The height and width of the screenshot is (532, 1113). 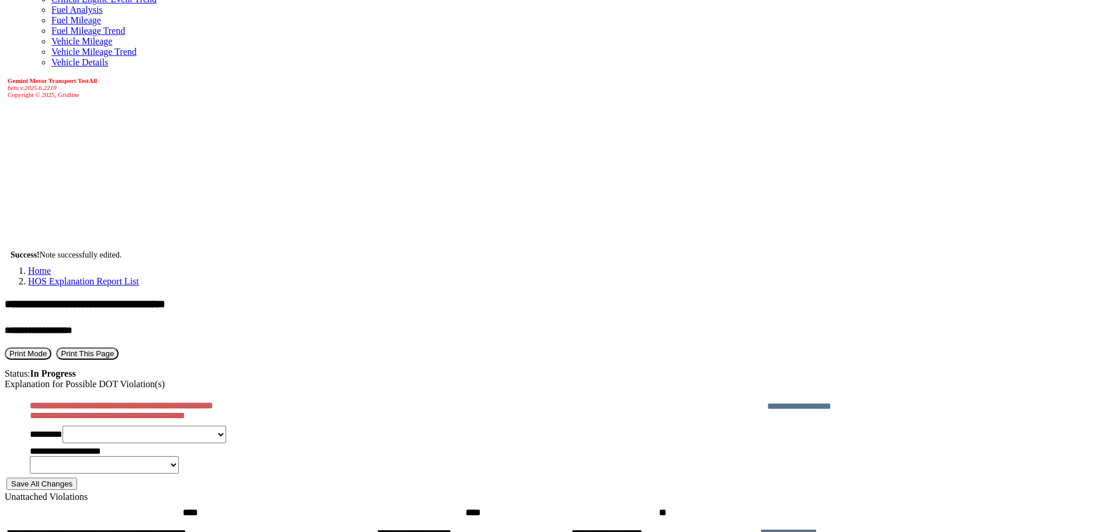 I want to click on a: Vehicle Mileage, so click(x=82, y=41).